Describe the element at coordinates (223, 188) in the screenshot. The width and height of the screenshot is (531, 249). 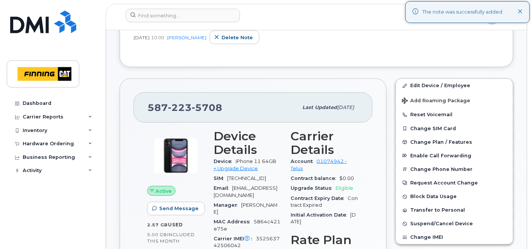
I see `span: Email` at that location.